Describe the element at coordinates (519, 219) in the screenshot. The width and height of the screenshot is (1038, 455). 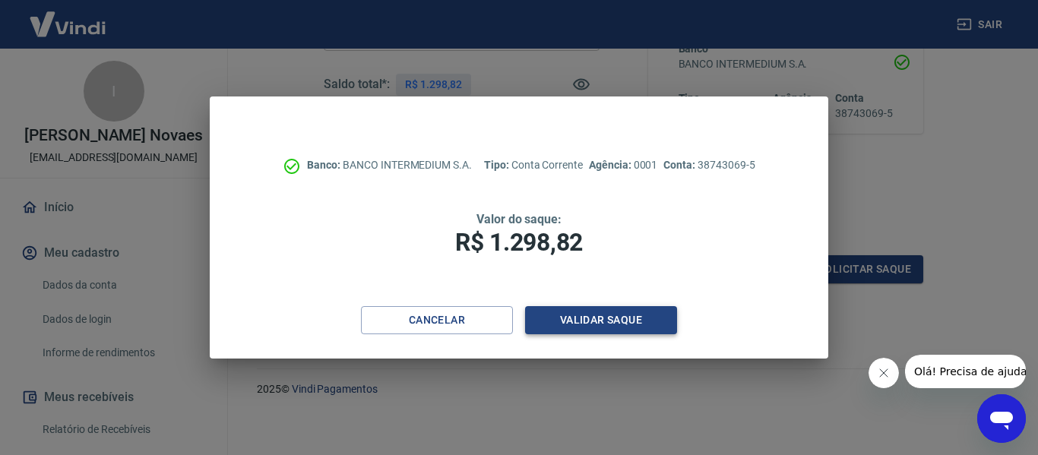
I see `span: Valor do saque:` at that location.